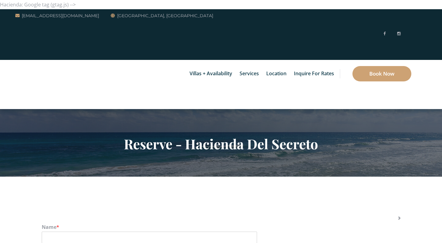 This screenshot has height=243, width=442. Describe the element at coordinates (30, 84) in the screenshot. I see `img: Awesome Logo` at that location.